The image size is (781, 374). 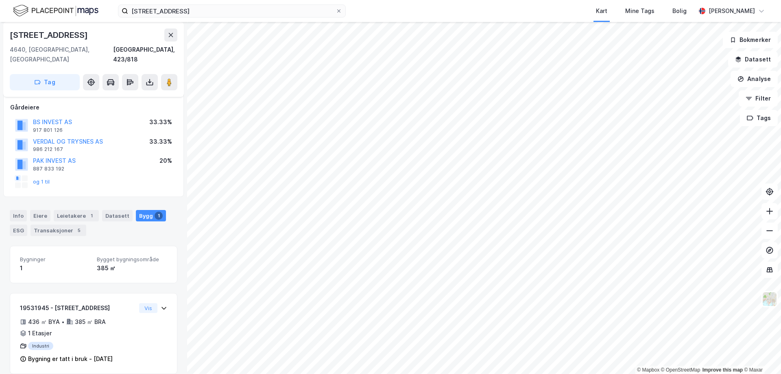 I want to click on button: Vis, so click(x=148, y=308).